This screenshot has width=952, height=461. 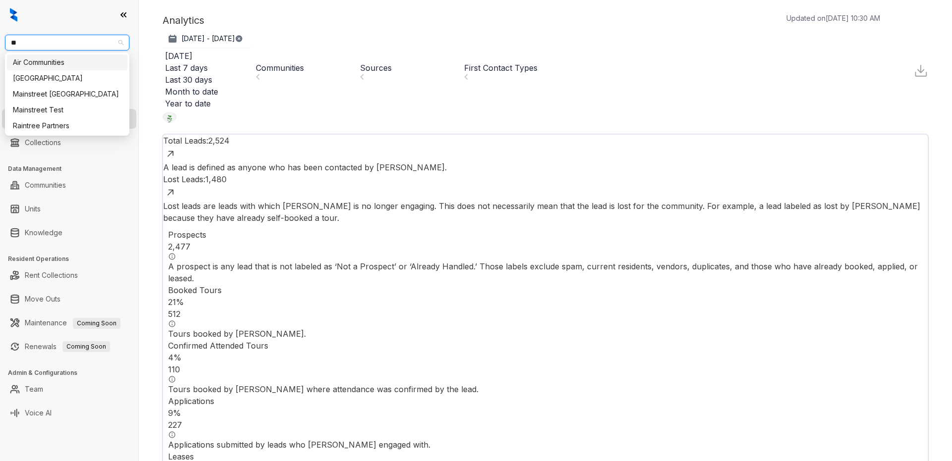 What do you see at coordinates (207, 68) in the screenshot?
I see `div: Last 7 days` at bounding box center [207, 68].